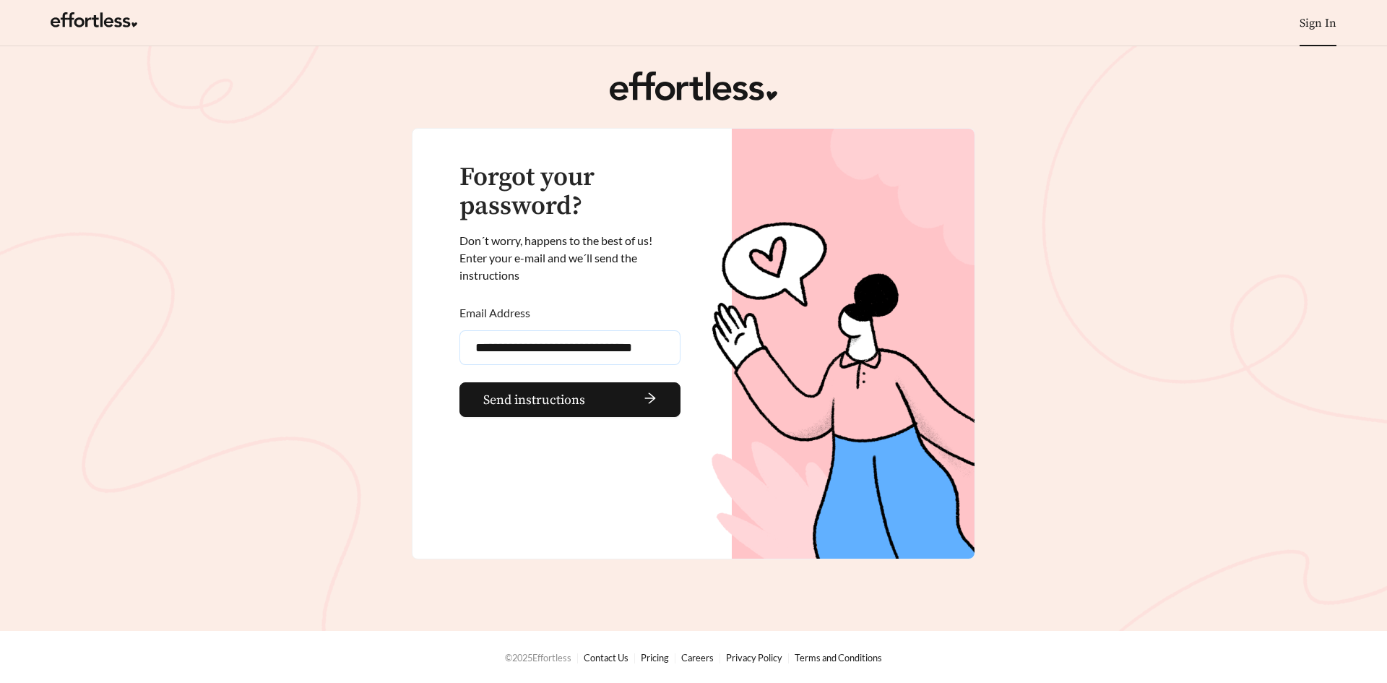  Describe the element at coordinates (1318, 23) in the screenshot. I see `a: Sign In` at that location.